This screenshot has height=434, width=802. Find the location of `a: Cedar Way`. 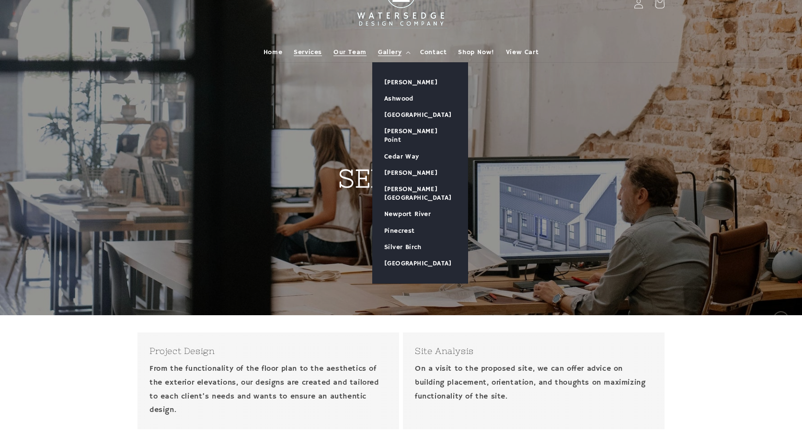

a: Cedar Way is located at coordinates (420, 157).